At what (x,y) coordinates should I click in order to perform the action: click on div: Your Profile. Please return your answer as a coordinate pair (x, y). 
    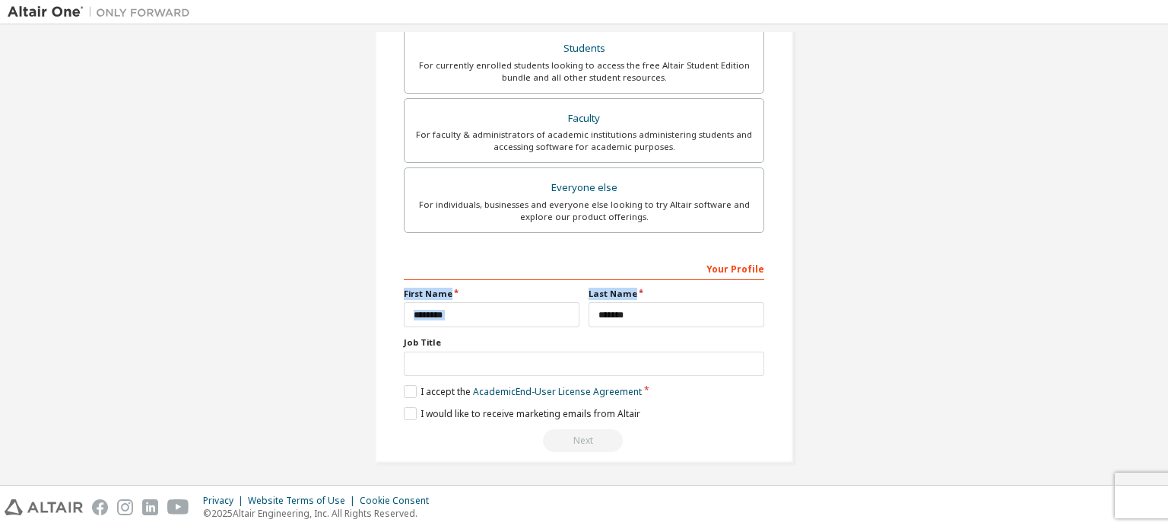
    Looking at the image, I should click on (584, 268).